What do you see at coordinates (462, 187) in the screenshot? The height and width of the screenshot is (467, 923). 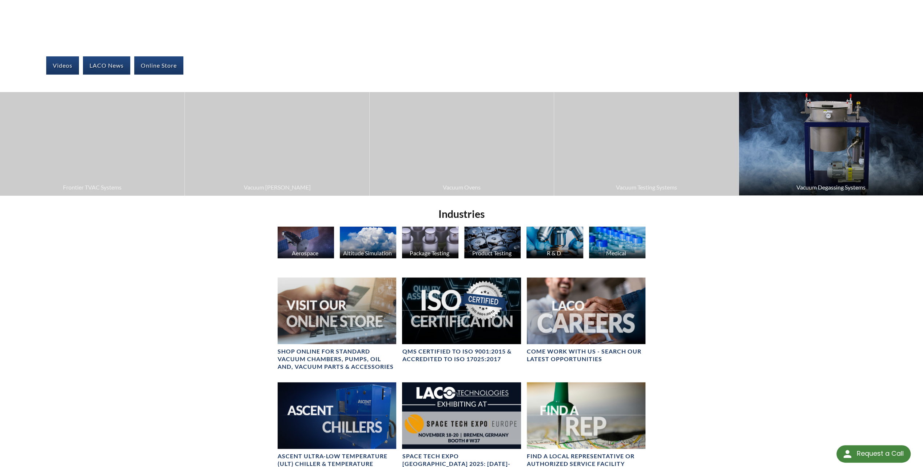 I see `span: Vacuum Ovens` at bounding box center [462, 187].